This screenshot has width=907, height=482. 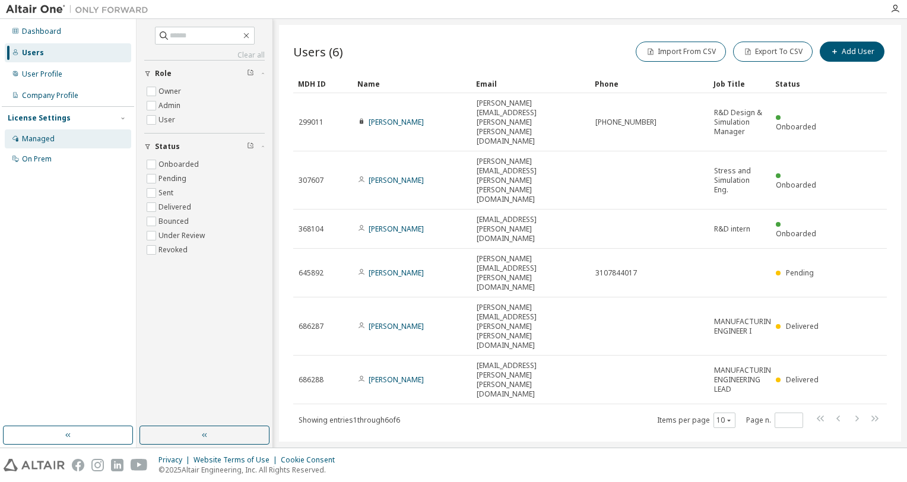 What do you see at coordinates (173, 179) in the screenshot?
I see `label: Pending` at bounding box center [173, 179].